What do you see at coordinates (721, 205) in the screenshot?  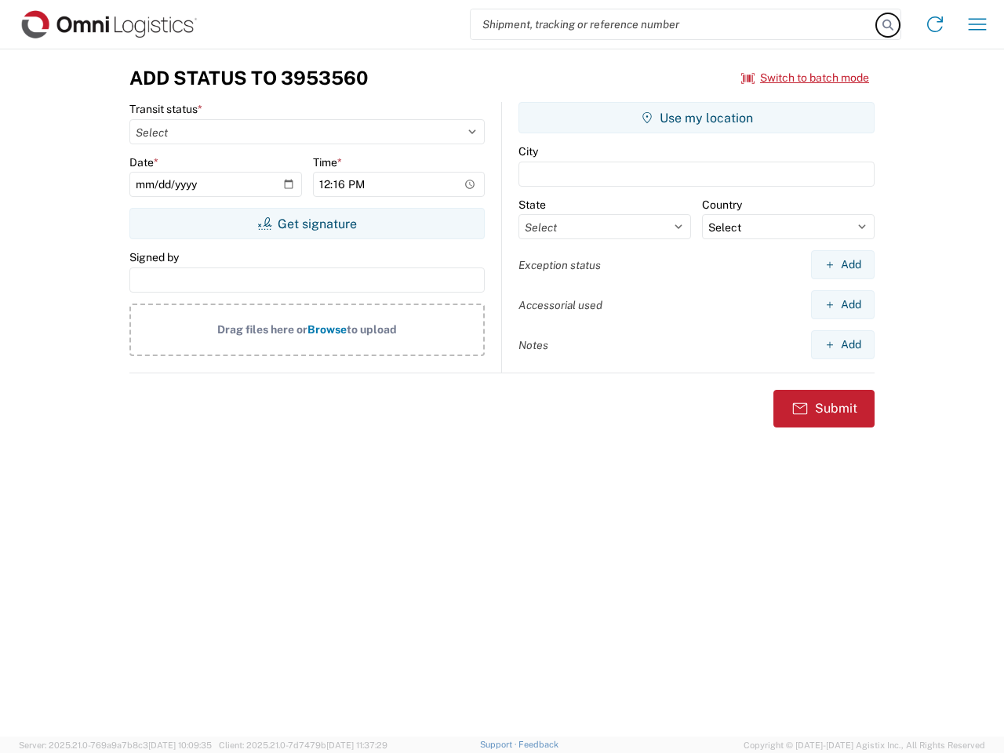 I see `label: Country` at bounding box center [721, 205].